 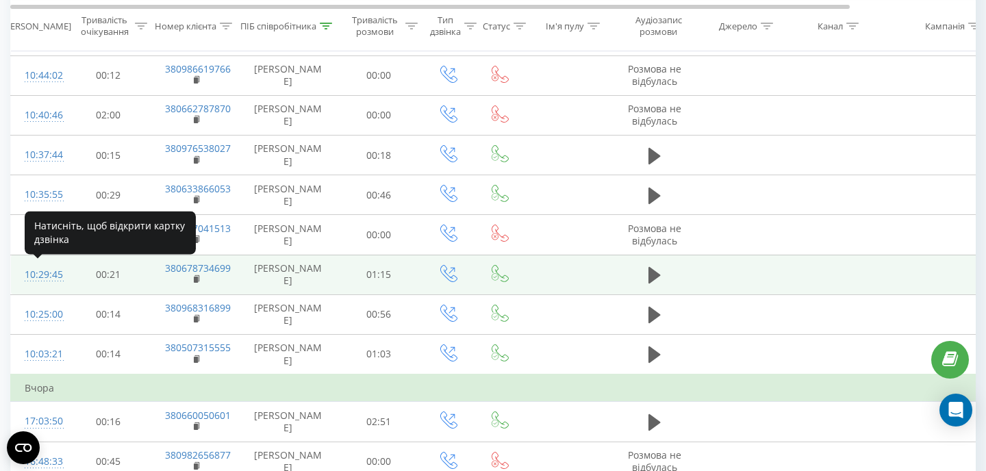 I want to click on td: 00:21, so click(x=108, y=275).